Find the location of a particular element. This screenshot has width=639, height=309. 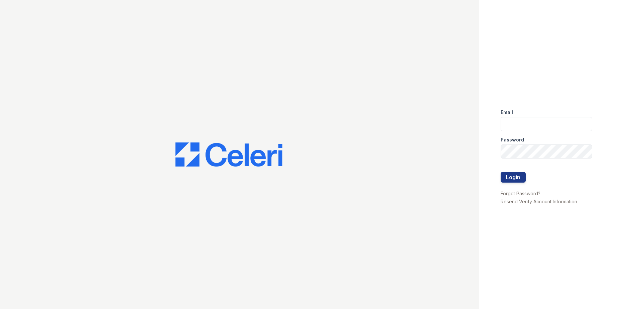

label: Password is located at coordinates (513, 140).